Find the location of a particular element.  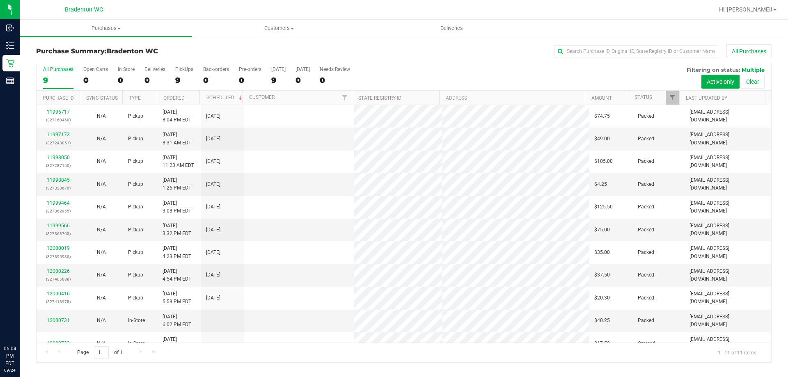

span: Bradenton WC is located at coordinates (84, 9).